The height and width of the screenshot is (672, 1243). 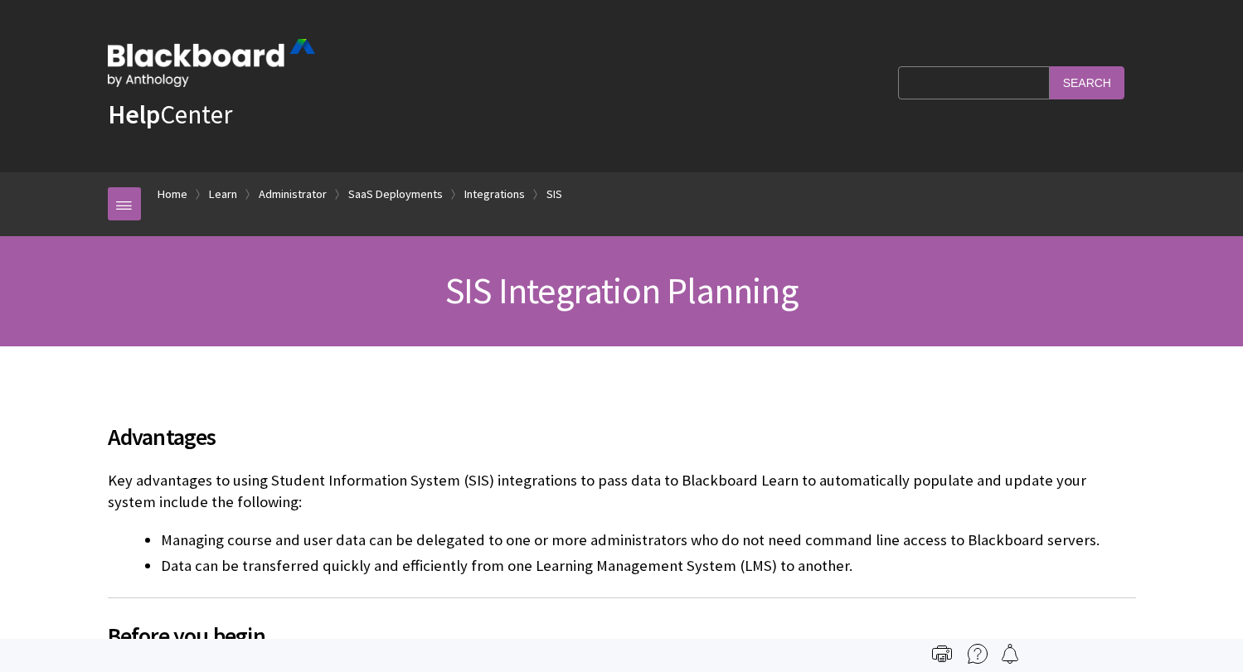 What do you see at coordinates (293, 194) in the screenshot?
I see `a: Administrator` at bounding box center [293, 194].